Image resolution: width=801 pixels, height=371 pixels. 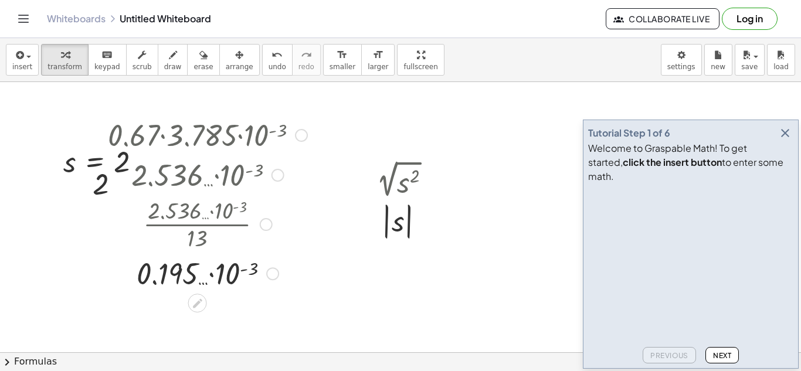 What do you see at coordinates (378, 60) in the screenshot?
I see `button: format_sizelarger` at bounding box center [378, 60].